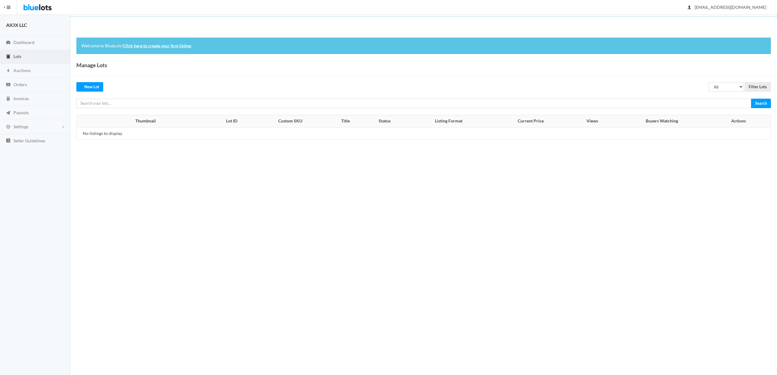 This screenshot has height=375, width=777. What do you see at coordinates (662, 121) in the screenshot?
I see `th: Buyers Watching` at bounding box center [662, 121].